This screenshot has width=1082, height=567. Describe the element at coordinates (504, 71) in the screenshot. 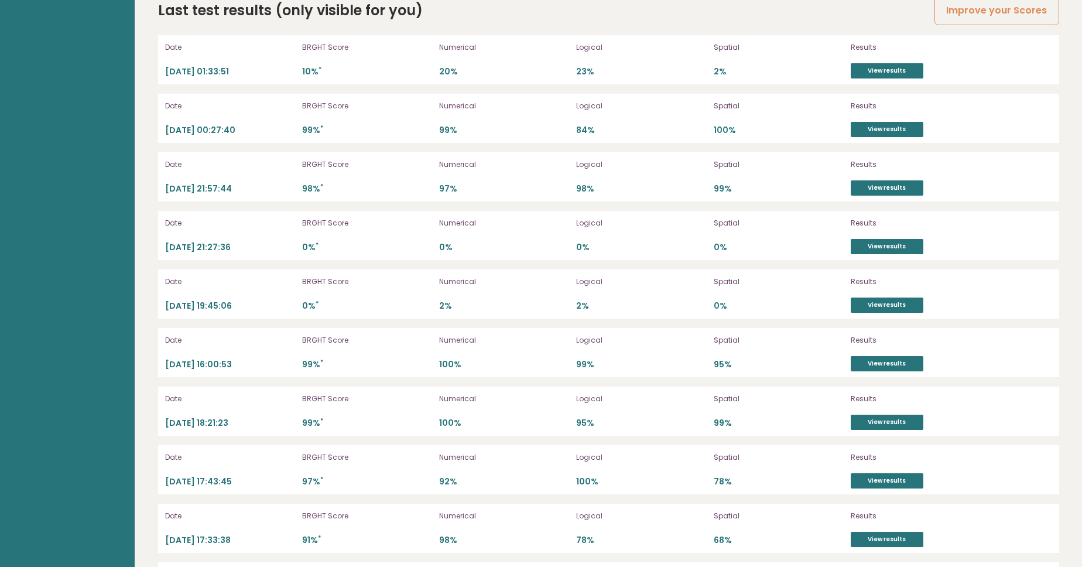

I see `p: 20%` at that location.